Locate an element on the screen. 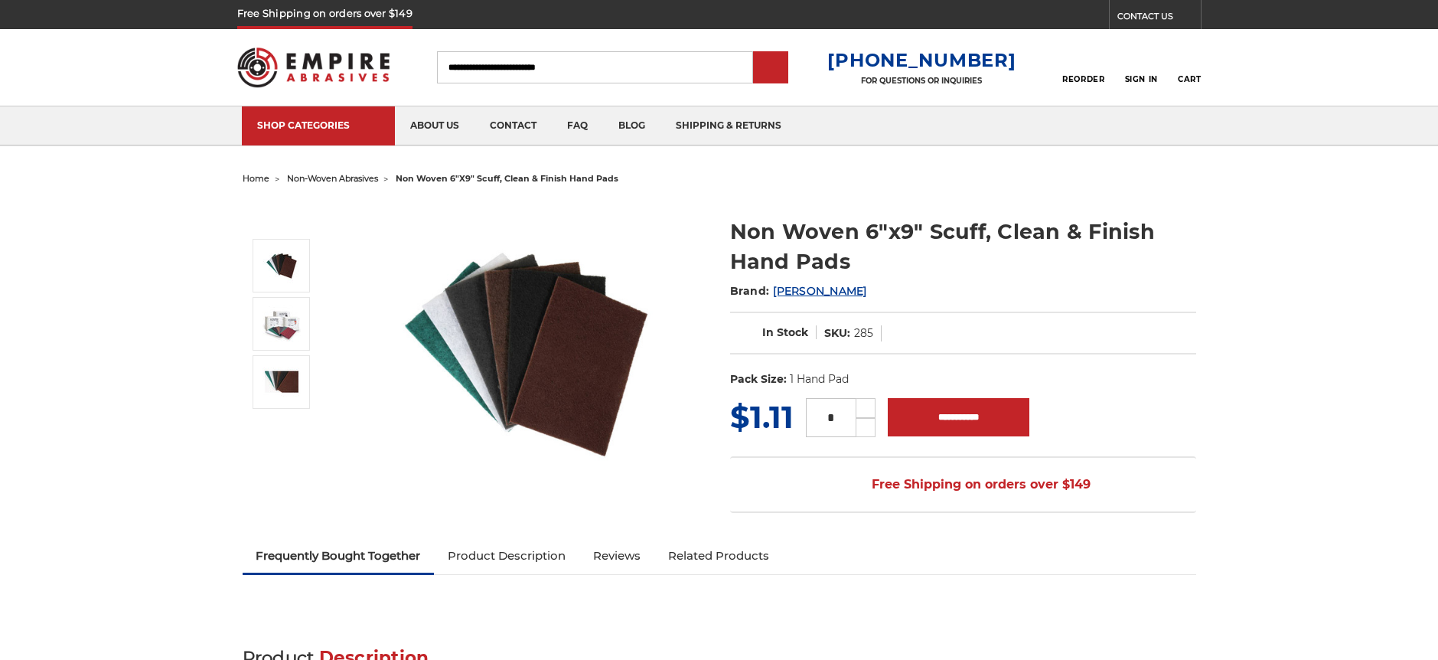  span: Sign In is located at coordinates (1141, 79).